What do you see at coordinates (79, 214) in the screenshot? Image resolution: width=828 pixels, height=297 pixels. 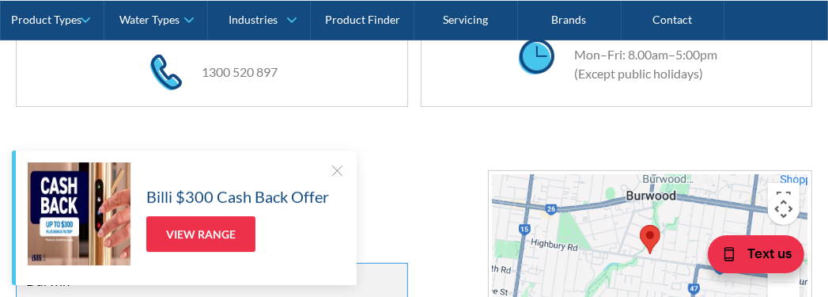 I see `img: Billi $300 Cash Back Offer` at bounding box center [79, 214].